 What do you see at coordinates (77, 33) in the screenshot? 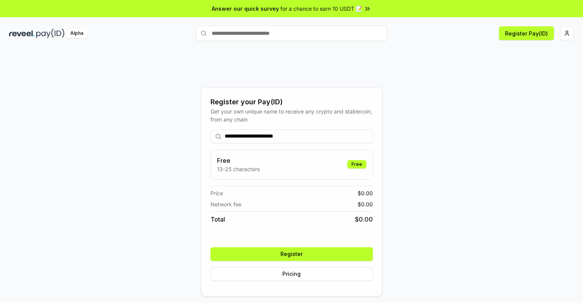
I see `div: Alpha` at bounding box center [77, 33].